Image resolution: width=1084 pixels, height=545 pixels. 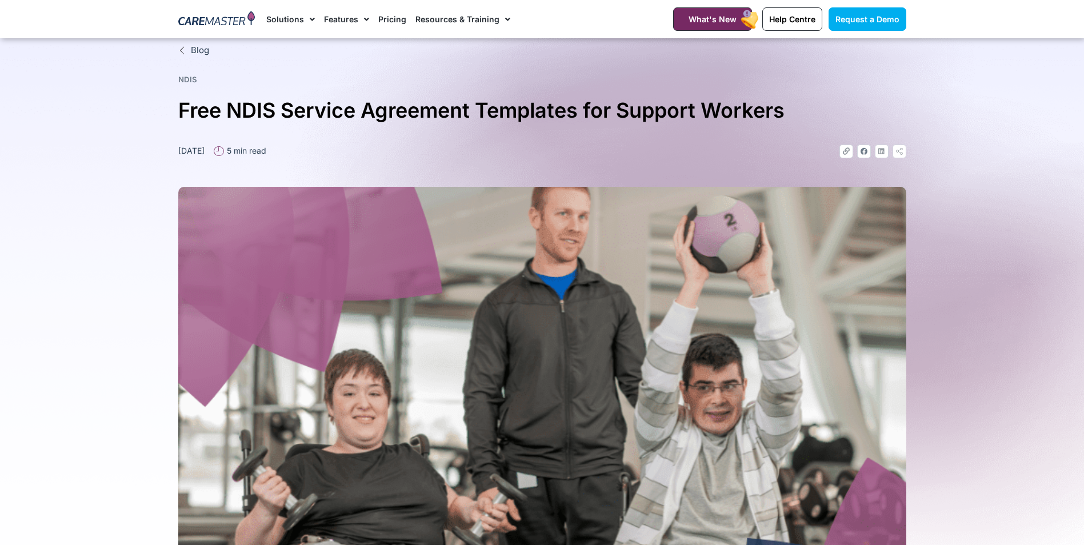 I want to click on span: What's New, so click(x=713, y=19).